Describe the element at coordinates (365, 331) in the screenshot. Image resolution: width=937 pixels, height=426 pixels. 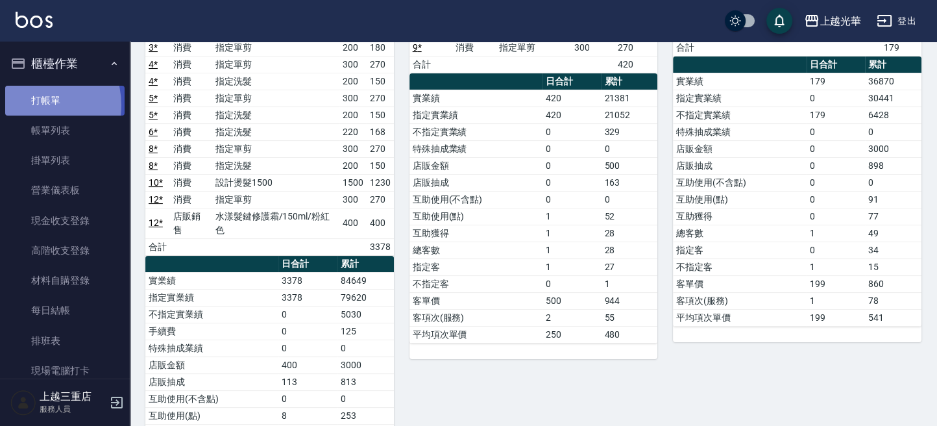
I see `td: 125` at that location.